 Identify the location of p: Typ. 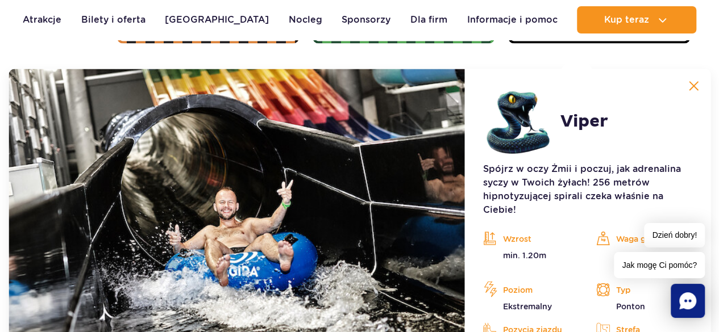
(644, 290).